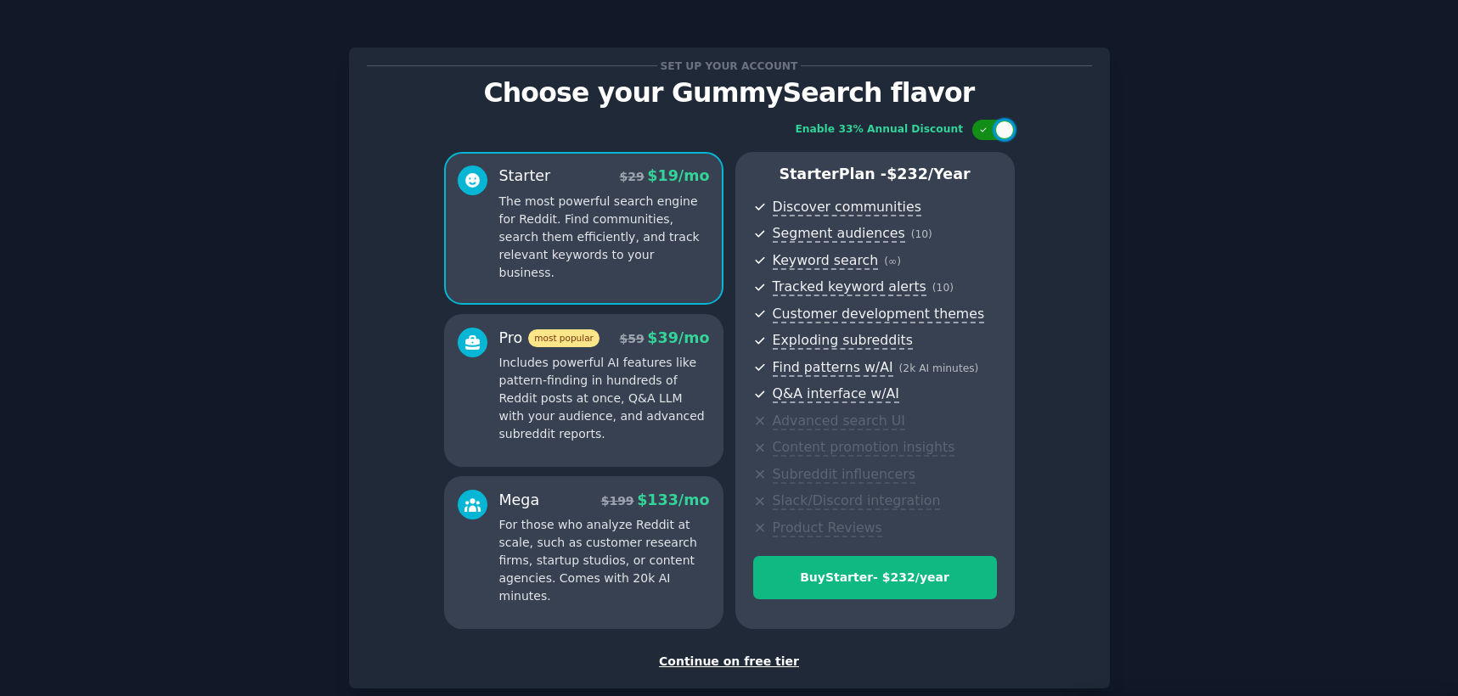  Describe the element at coordinates (617, 501) in the screenshot. I see `span: $ 199` at that location.